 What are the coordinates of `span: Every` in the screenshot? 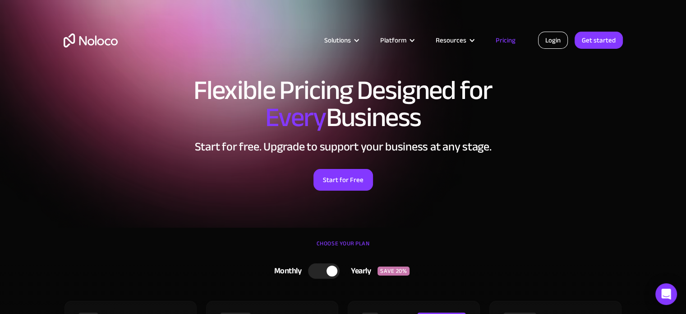 It's located at (295, 117).